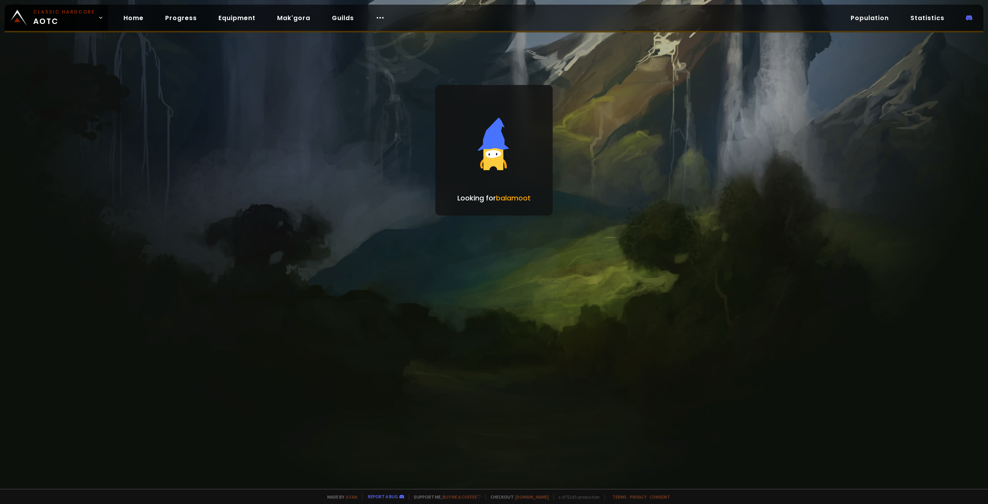  Describe the element at coordinates (56, 18) in the screenshot. I see `a: Classic HardcoreAOTC` at that location.